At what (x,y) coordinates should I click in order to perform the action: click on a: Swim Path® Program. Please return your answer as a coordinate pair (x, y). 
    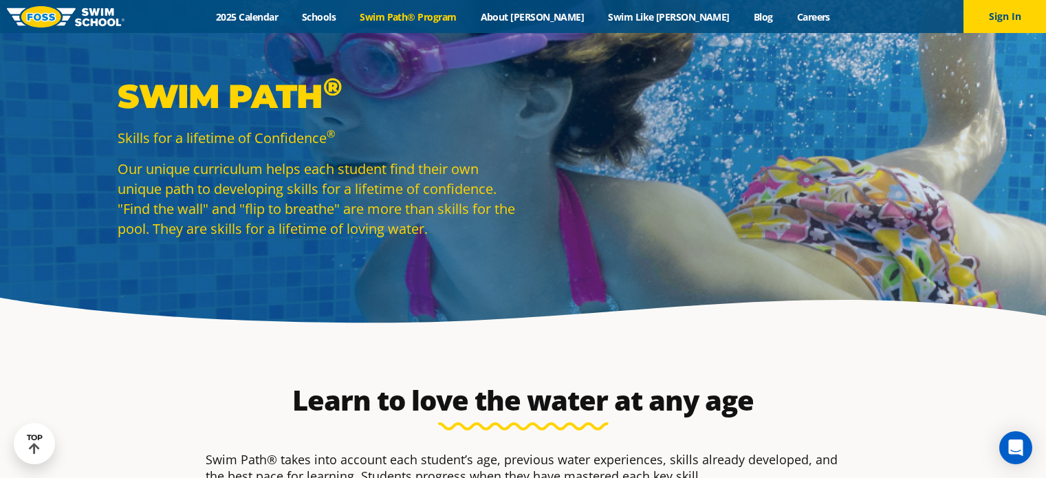
    Looking at the image, I should click on (408, 17).